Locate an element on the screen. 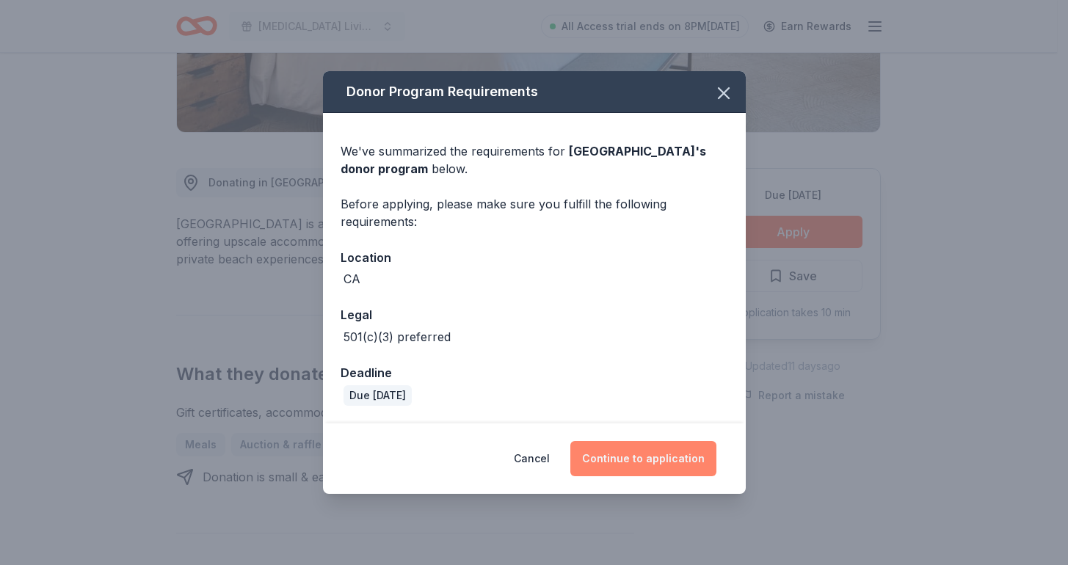 The height and width of the screenshot is (565, 1068). div: 501(c)(3) preferred is located at coordinates (397, 337).